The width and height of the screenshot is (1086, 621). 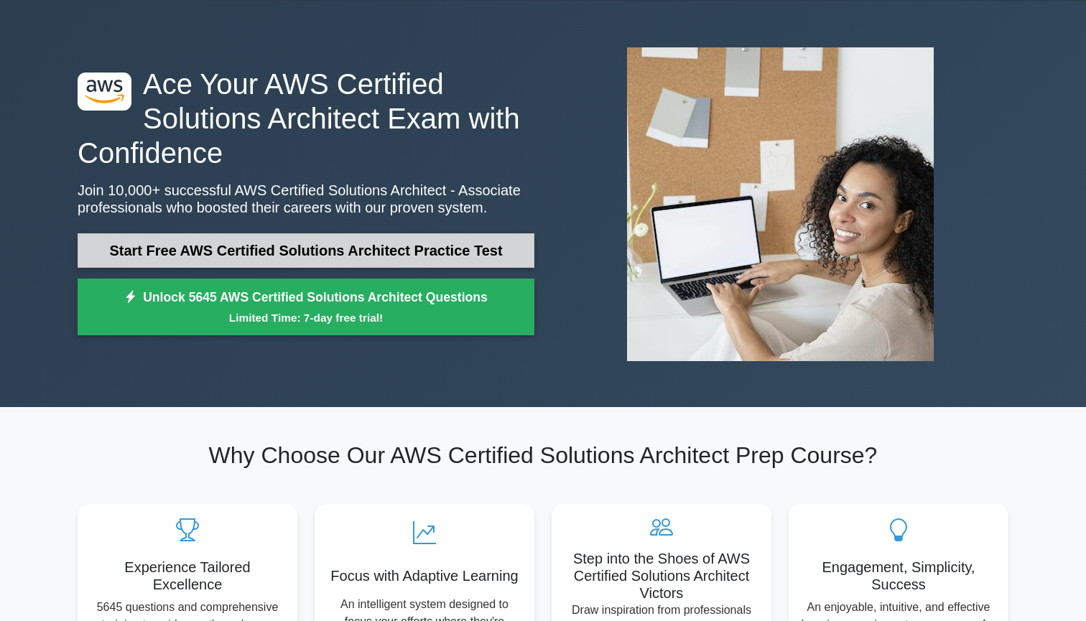 I want to click on a: Start Free AWS Certified Solutions Architect Practice Test, so click(x=306, y=251).